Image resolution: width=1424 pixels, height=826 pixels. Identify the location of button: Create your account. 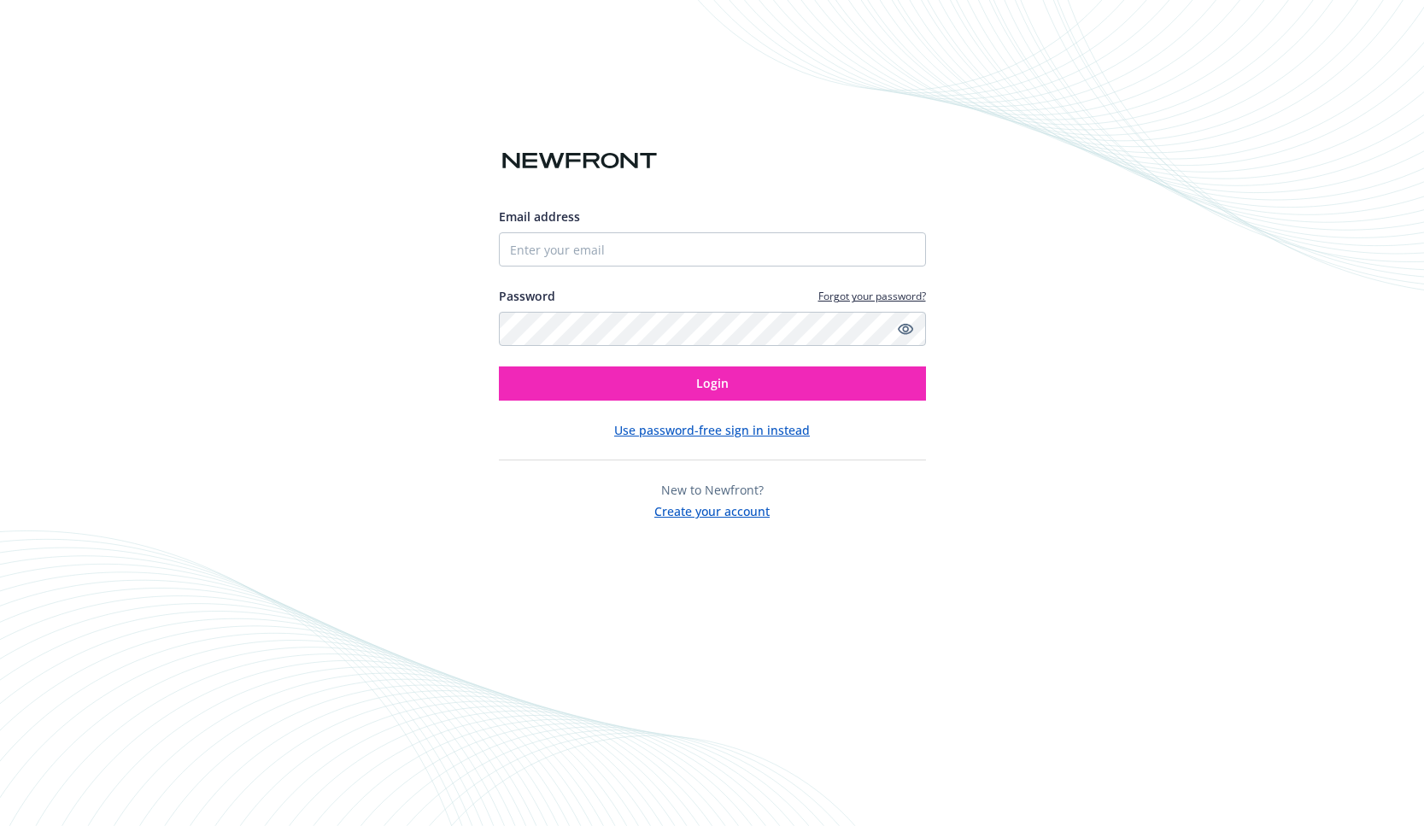
(712, 509).